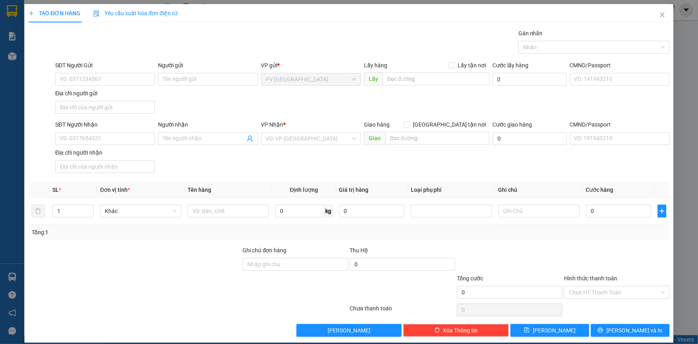 The image size is (698, 344). What do you see at coordinates (511, 65) in the screenshot?
I see `label: Cước lấy hàng` at bounding box center [511, 65].